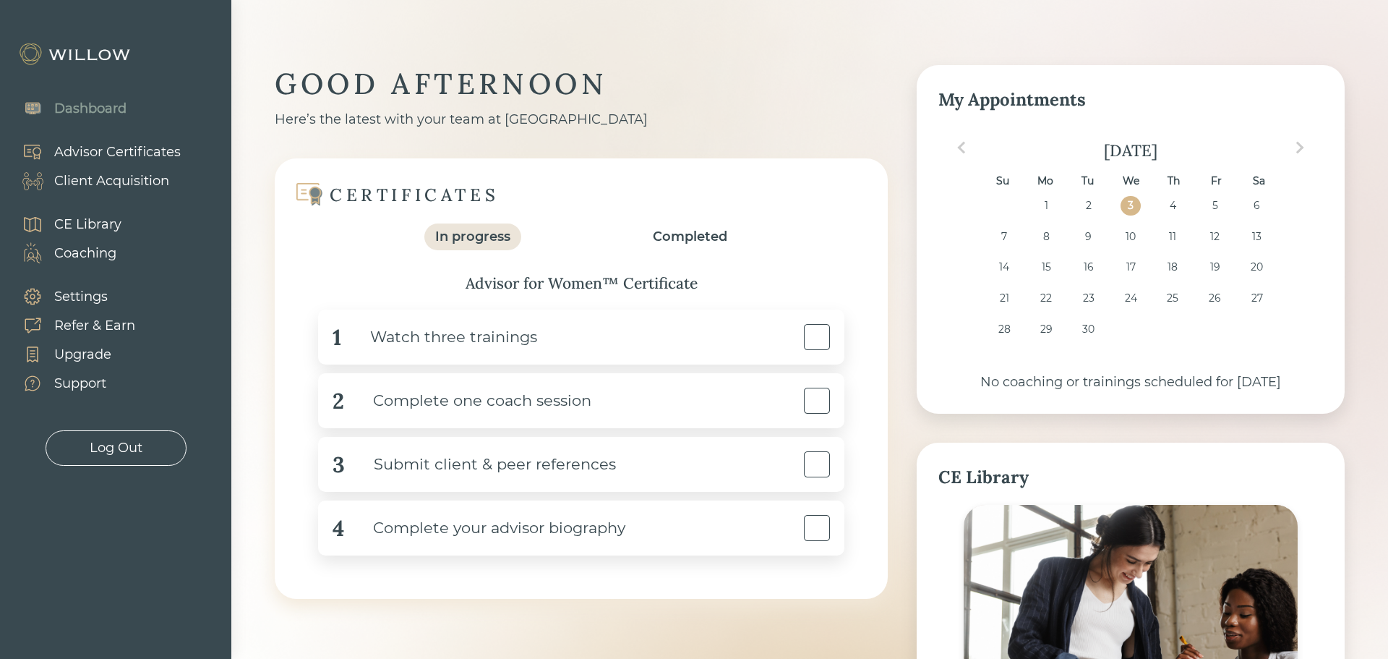  I want to click on div: Choose Sunday, September 28th, 2025, so click(1004, 329).